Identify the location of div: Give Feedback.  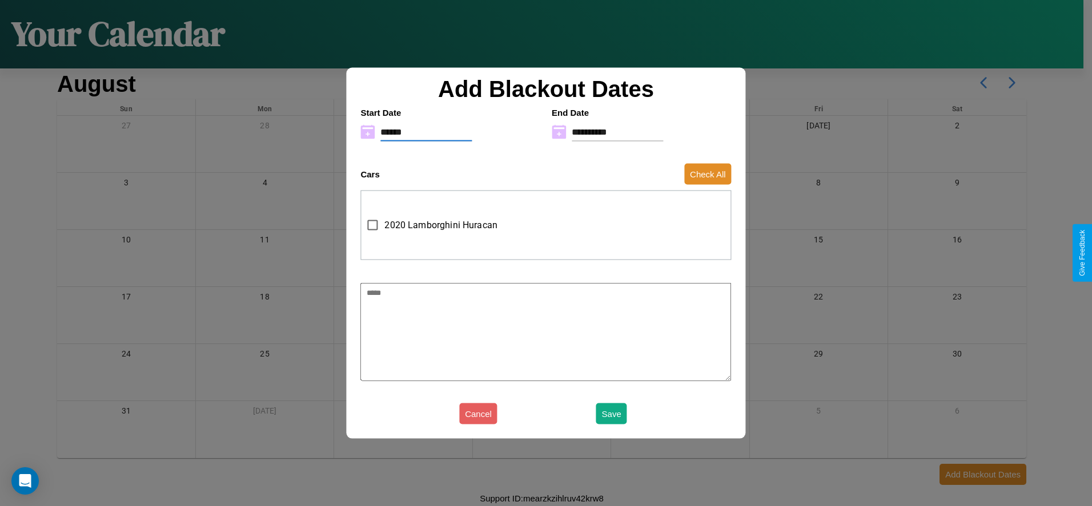
(1082, 253).